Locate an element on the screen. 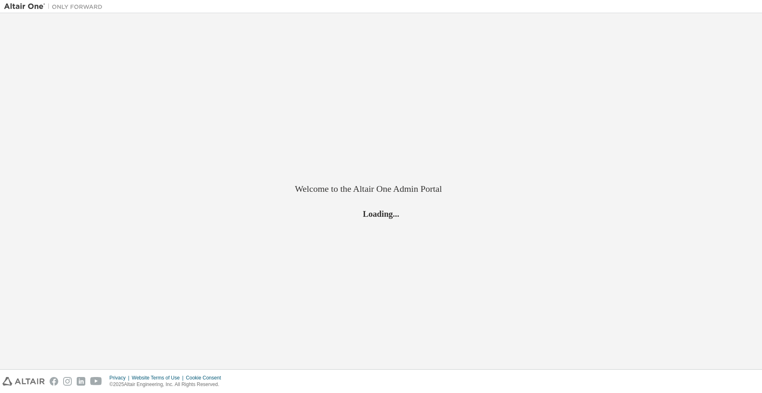 This screenshot has height=393, width=762. p: © 2025 Altair Engineering, Inc. All Rights Reserved. is located at coordinates (168, 385).